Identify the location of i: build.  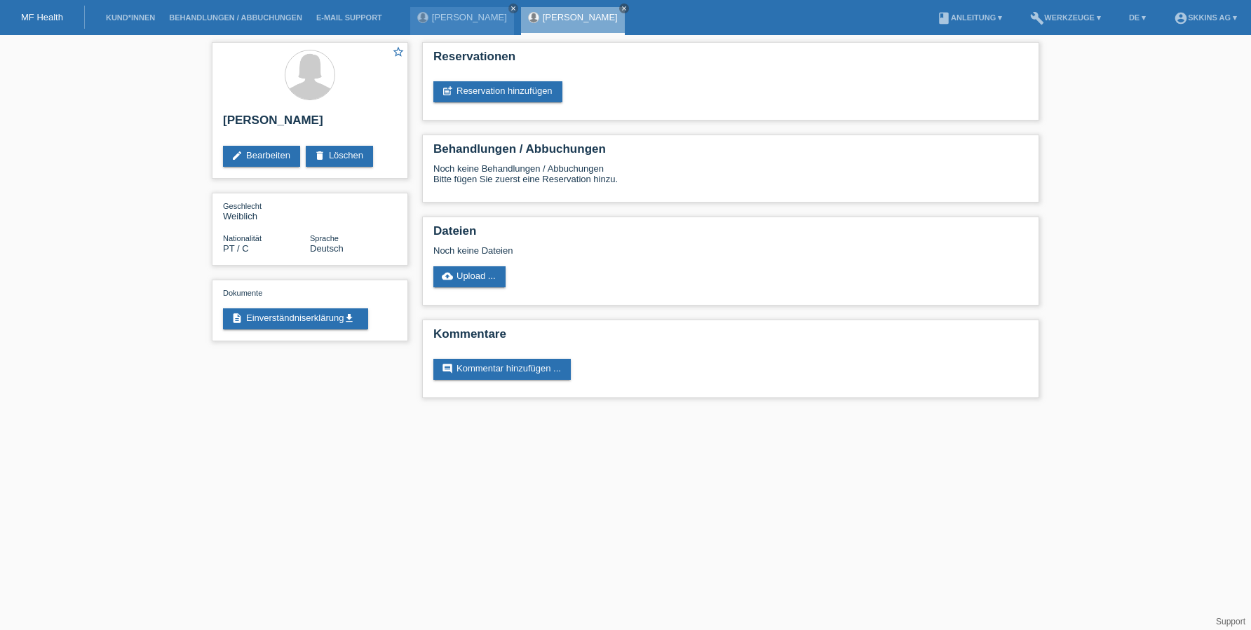
(1037, 18).